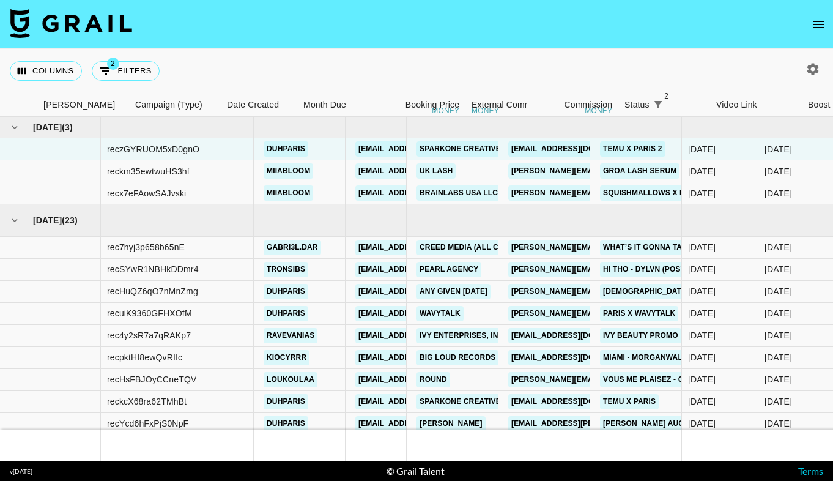 The width and height of the screenshot is (833, 481). What do you see at coordinates (153, 269) in the screenshot?
I see `div: recSYwR1NBHkDDmr4` at bounding box center [153, 269].